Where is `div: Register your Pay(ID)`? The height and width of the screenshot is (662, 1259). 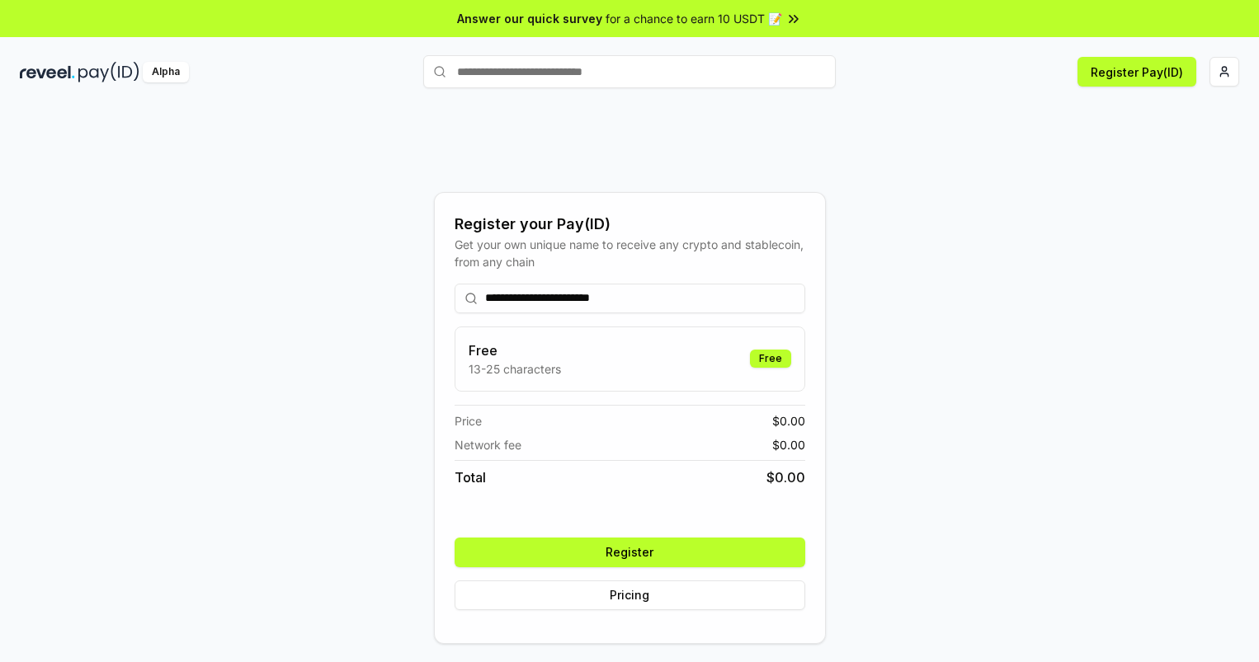 div: Register your Pay(ID) is located at coordinates (629, 224).